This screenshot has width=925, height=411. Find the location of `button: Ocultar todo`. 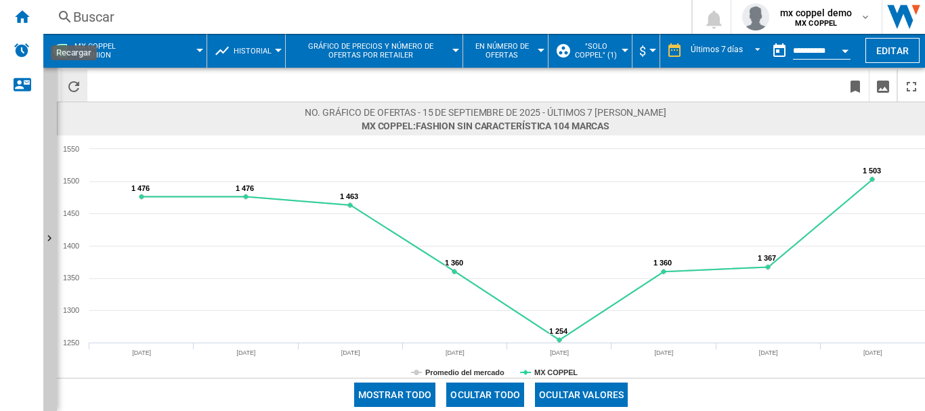

button: Ocultar todo is located at coordinates (485, 395).